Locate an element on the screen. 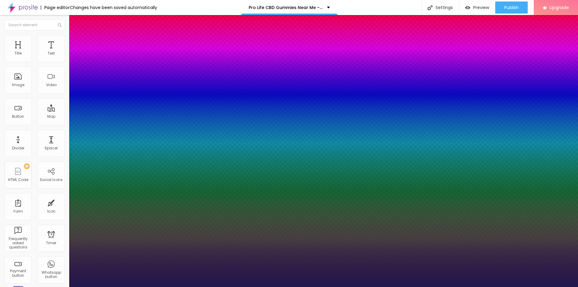 The image size is (578, 287). button: Preview is located at coordinates (477, 8).